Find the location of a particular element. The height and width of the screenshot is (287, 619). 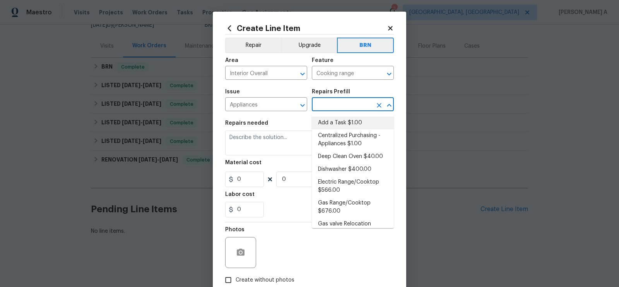

h2: Create Line Item is located at coordinates (306, 28).